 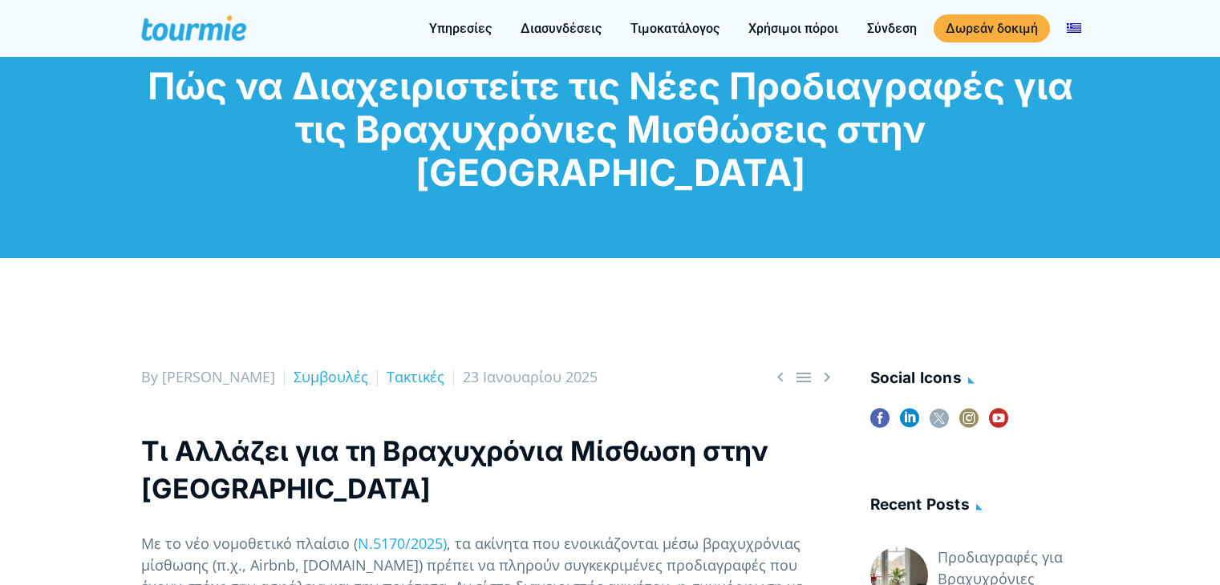 I want to click on a: Τιμοκατάλογος, so click(x=674, y=28).